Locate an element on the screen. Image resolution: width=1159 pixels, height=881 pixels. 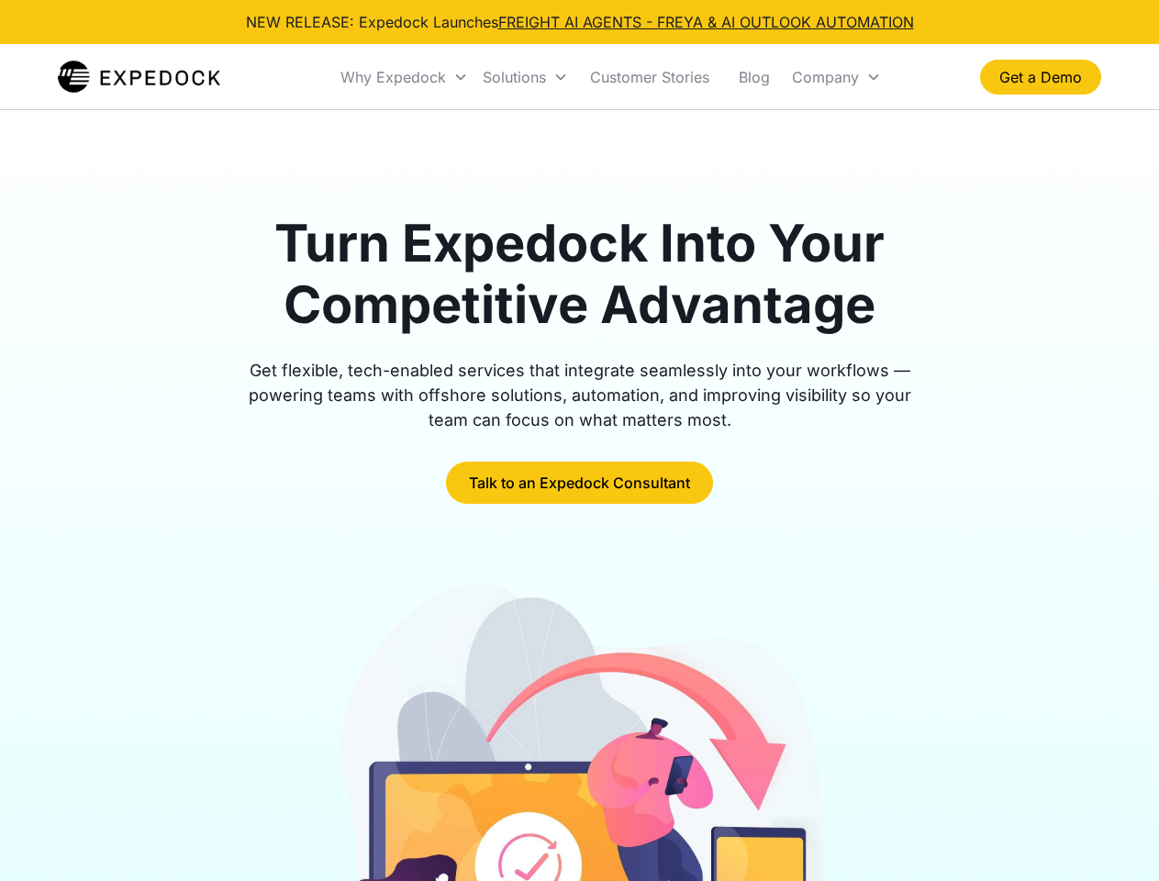
a: FREIGHT AI AGENTS - FREYA & AI OUTLOOK AUTOMATION is located at coordinates (706, 22).